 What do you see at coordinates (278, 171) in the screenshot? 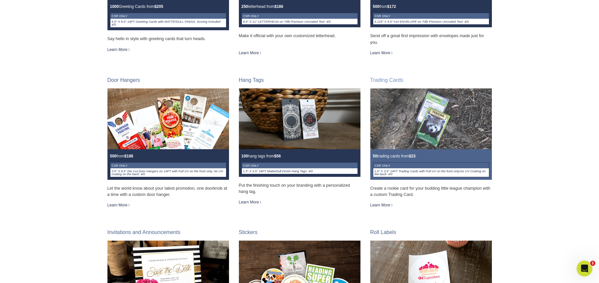
I see `i: 1.5" X 3.5" 16PT Matte/Dull Finish Hang Tags: 4/0` at bounding box center [278, 171].